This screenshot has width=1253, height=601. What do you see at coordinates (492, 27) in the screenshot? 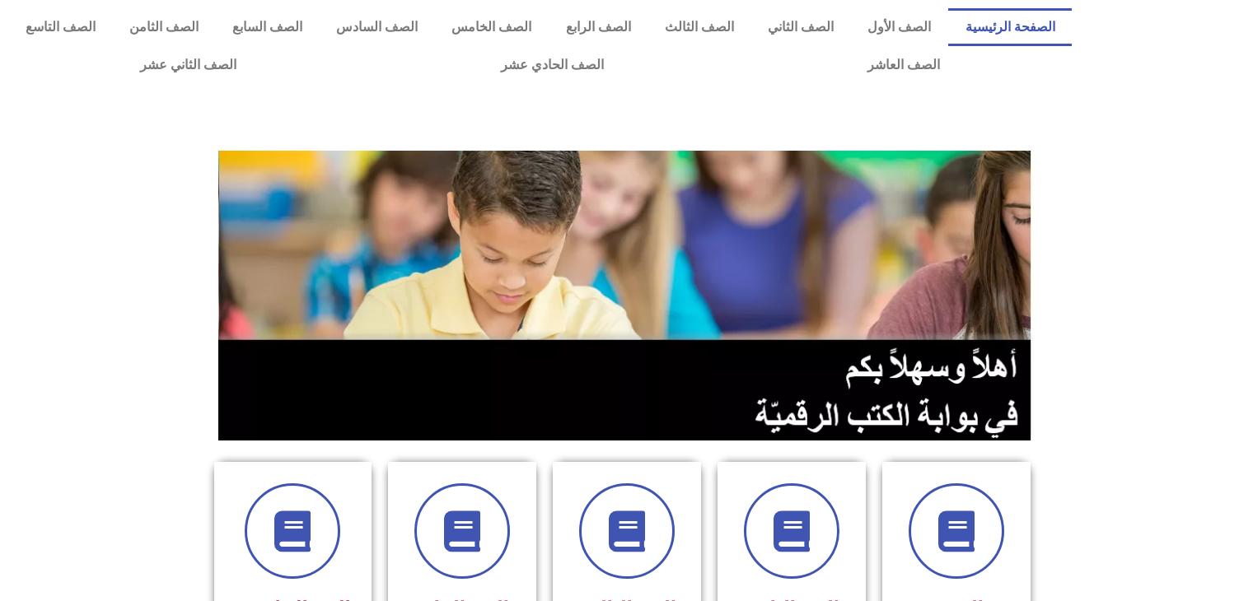
I see `a: الصف الخامس` at bounding box center [492, 27].